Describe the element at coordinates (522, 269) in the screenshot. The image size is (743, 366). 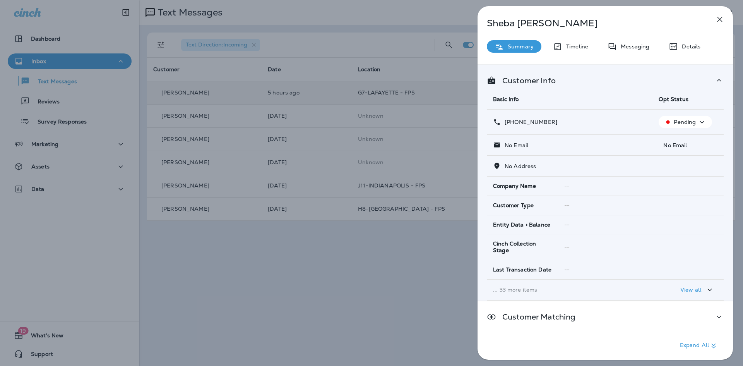
I see `span: Last Transaction Date` at that location.